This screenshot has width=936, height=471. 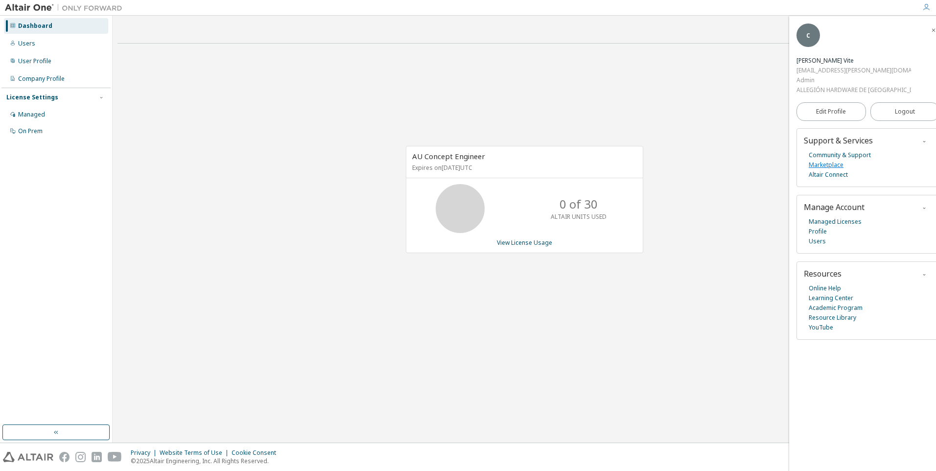 I want to click on div: On Prem, so click(x=30, y=131).